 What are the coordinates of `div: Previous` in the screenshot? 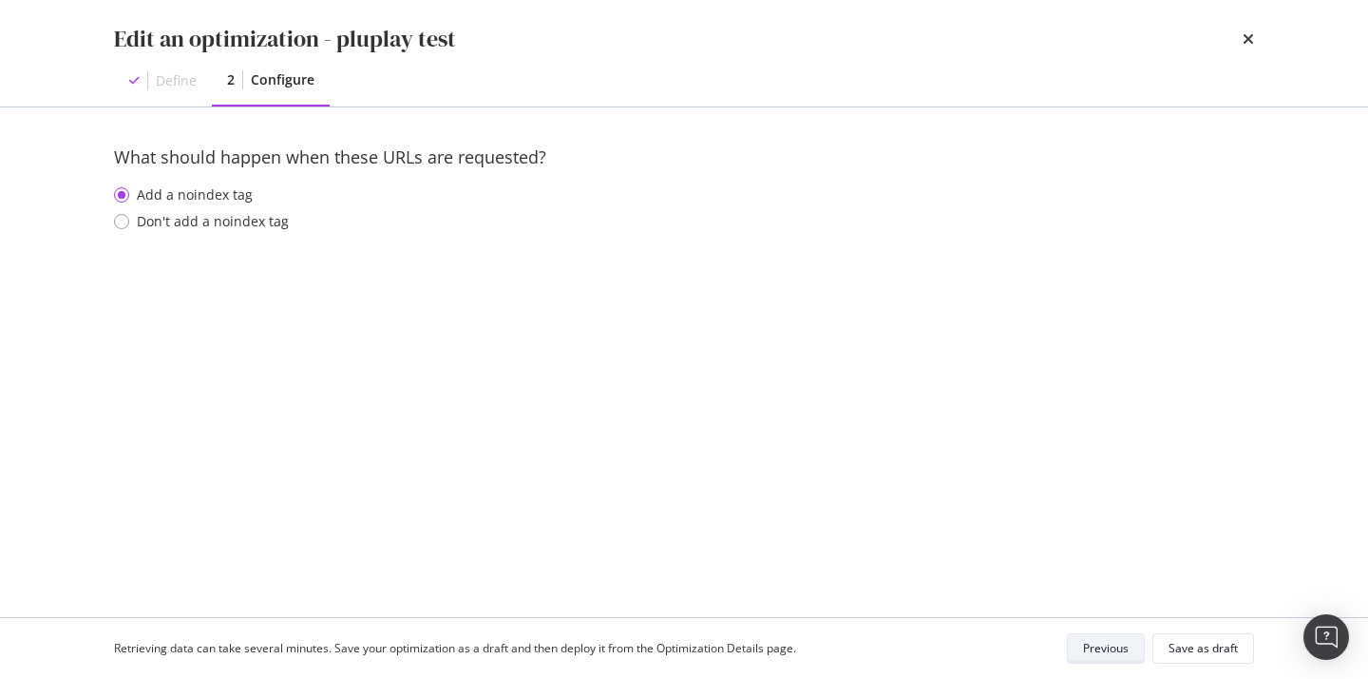 It's located at (1106, 647).